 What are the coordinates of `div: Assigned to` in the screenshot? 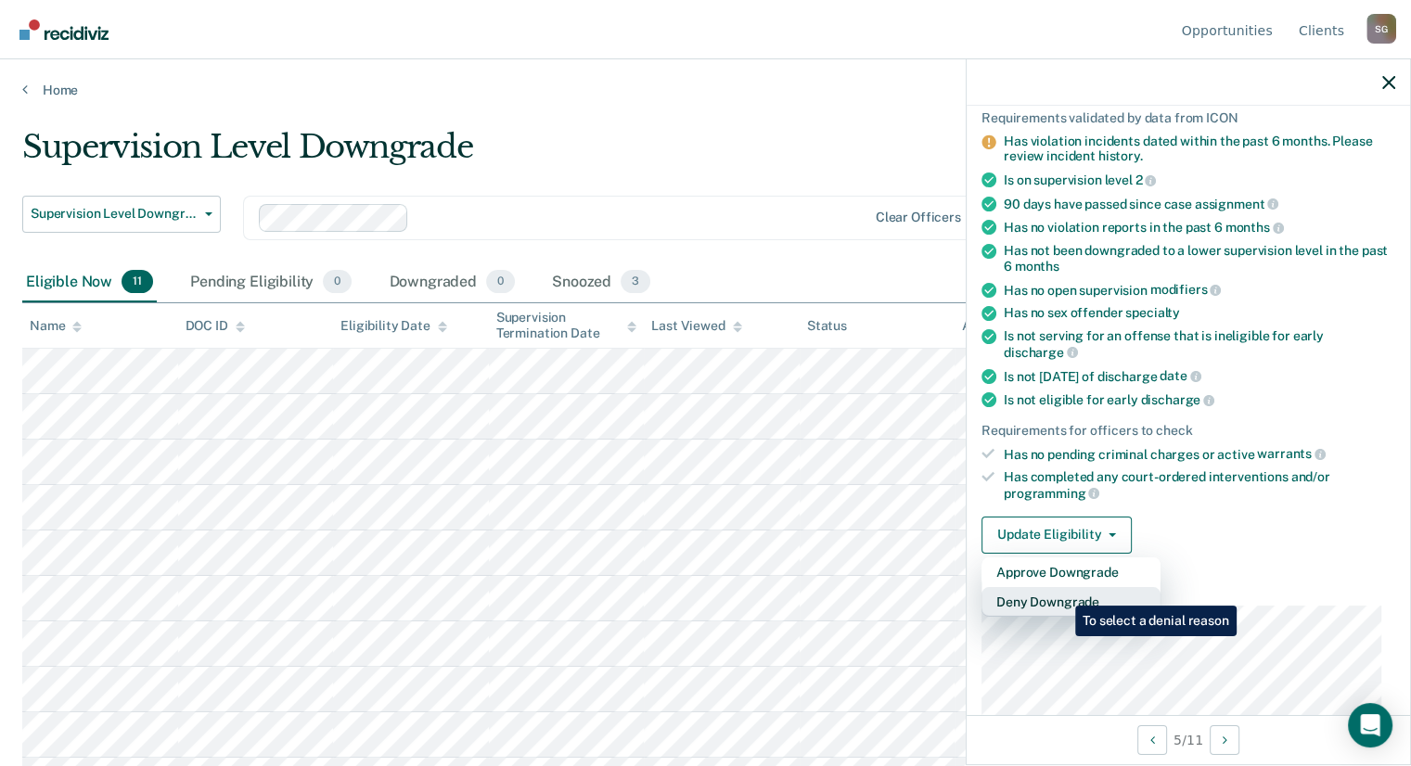 It's located at (1005, 326).